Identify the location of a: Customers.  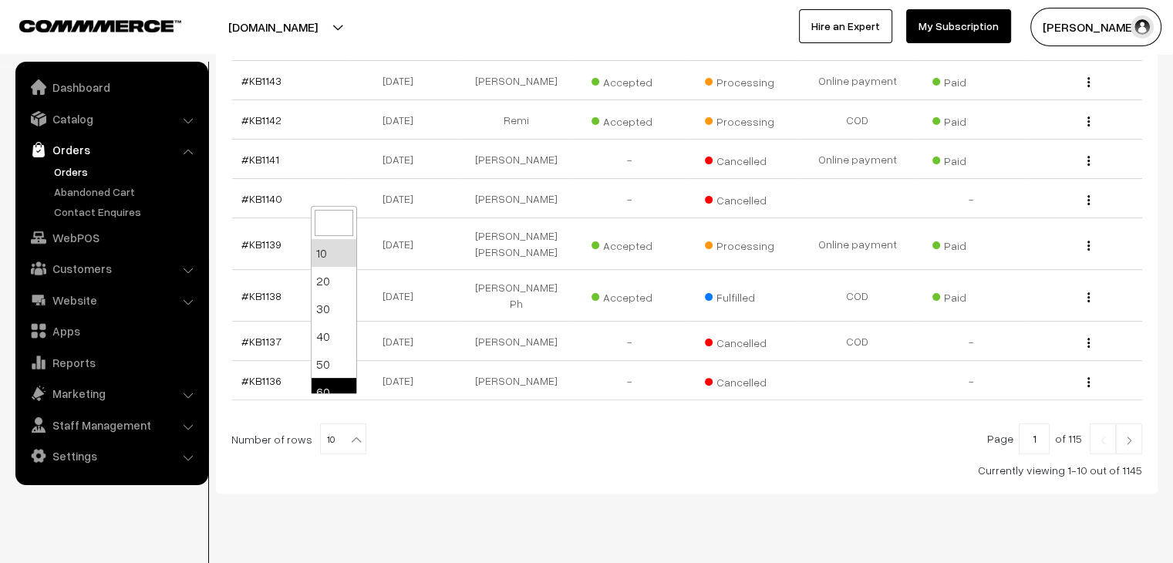
(111, 268).